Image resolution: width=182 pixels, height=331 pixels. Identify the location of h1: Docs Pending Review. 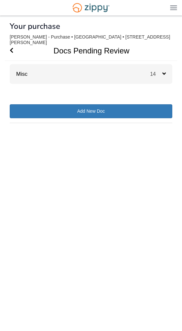
(87, 51).